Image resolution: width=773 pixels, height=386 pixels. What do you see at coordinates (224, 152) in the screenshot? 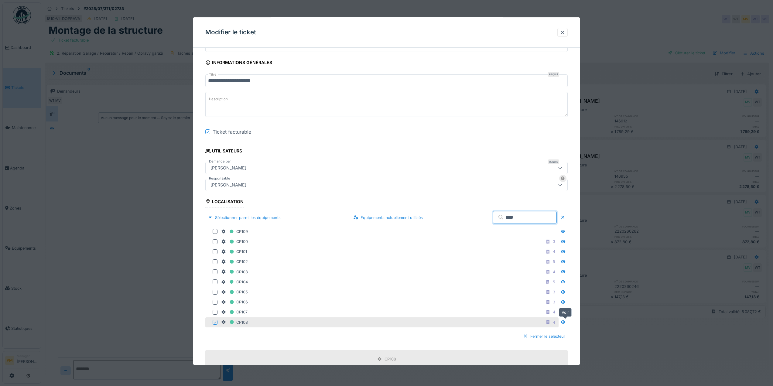
I see `div: Utilisateurs` at bounding box center [224, 152].